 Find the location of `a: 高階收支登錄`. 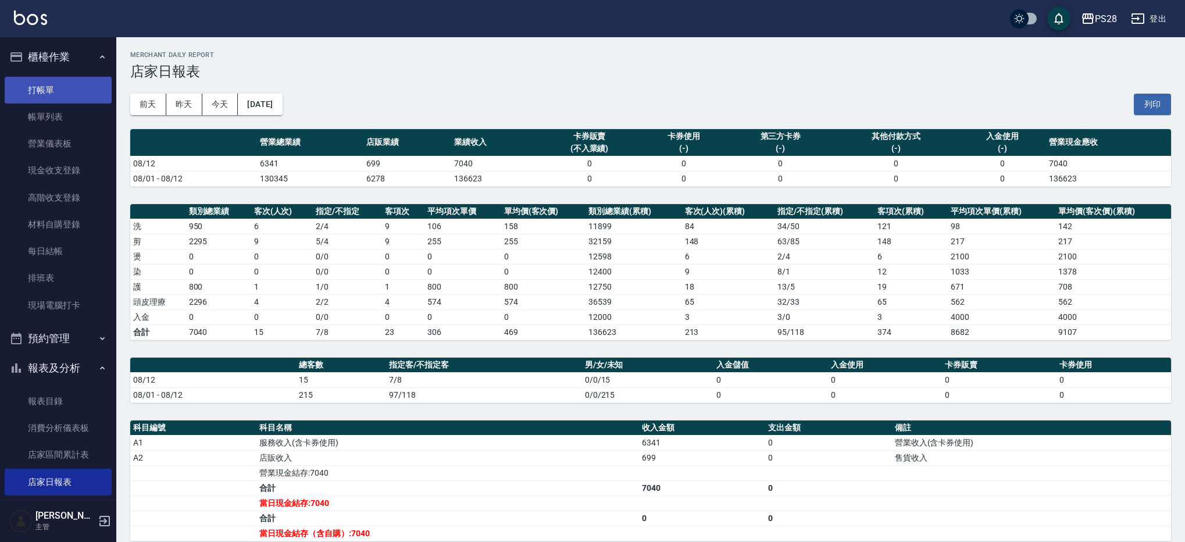

a: 高階收支登錄 is located at coordinates (58, 198).